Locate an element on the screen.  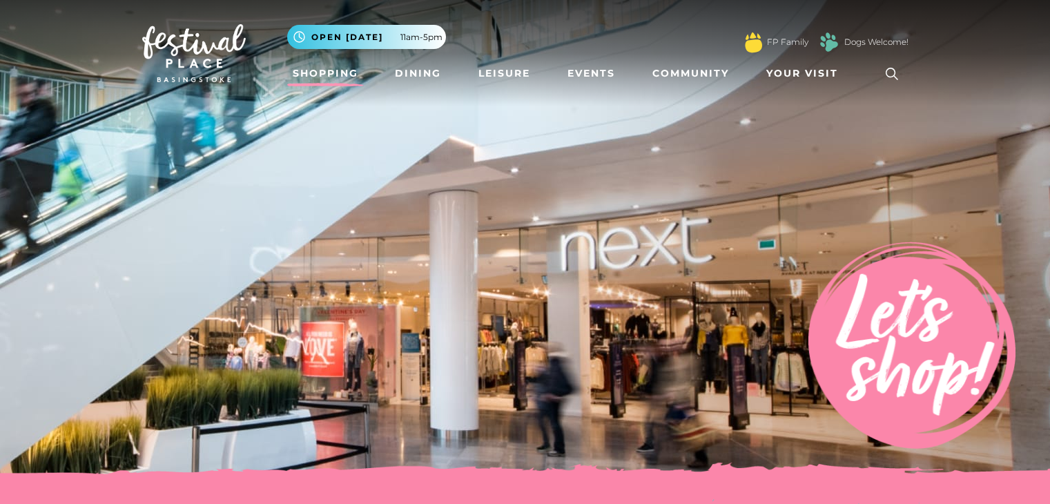
a: Dining is located at coordinates (418, 73).